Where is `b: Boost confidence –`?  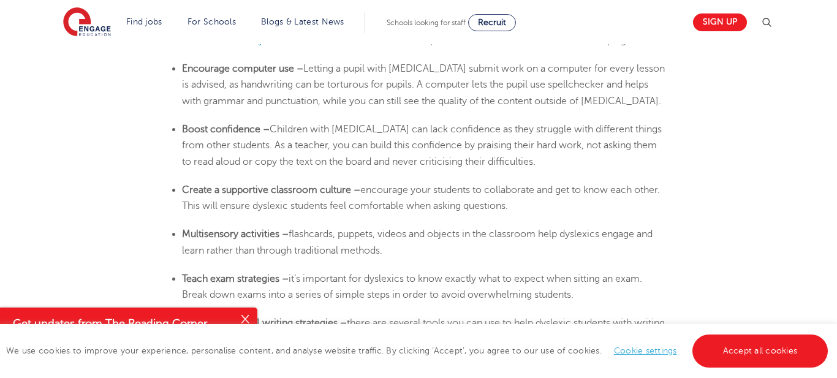 b: Boost confidence – is located at coordinates (225, 129).